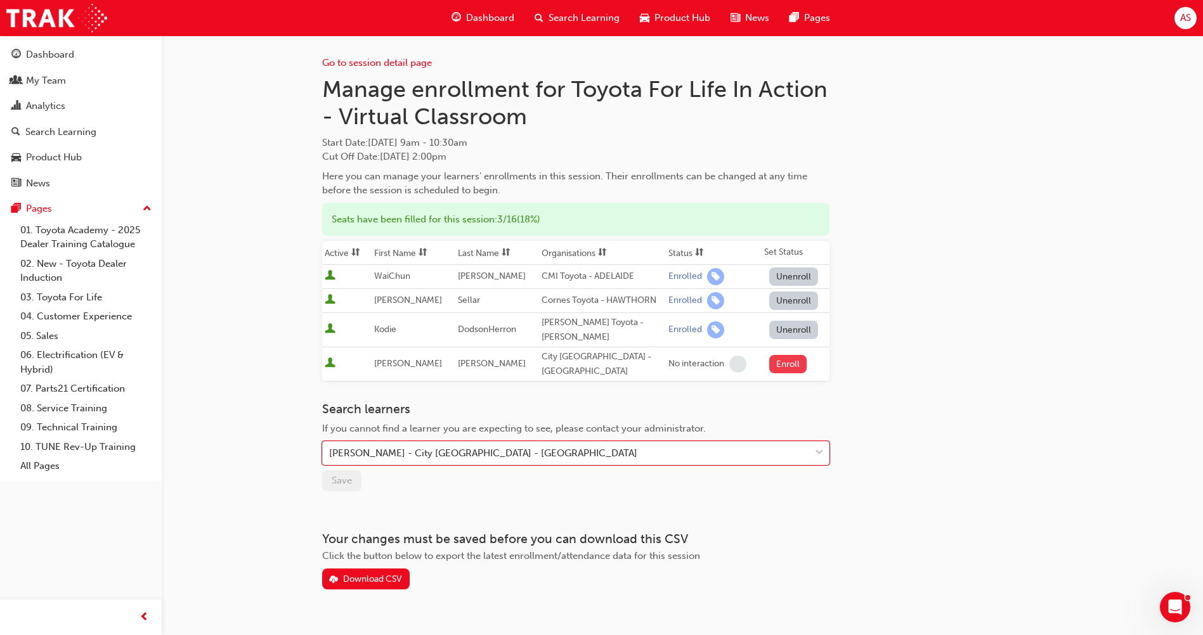 The height and width of the screenshot is (635, 1203). I want to click on span: chart-icon, so click(16, 107).